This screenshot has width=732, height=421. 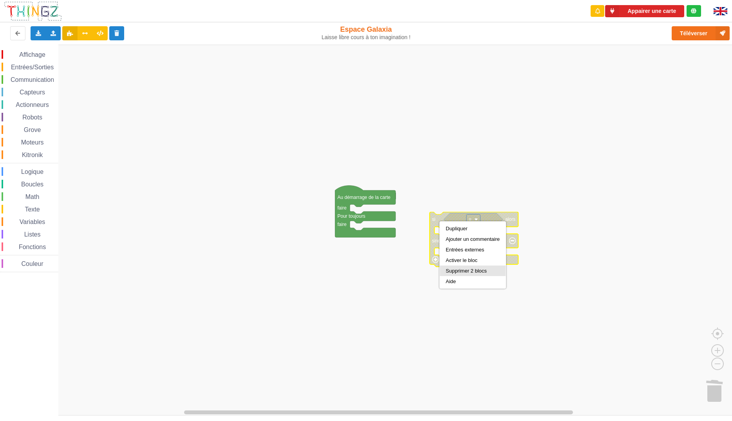 I want to click on span: Variables, so click(x=32, y=222).